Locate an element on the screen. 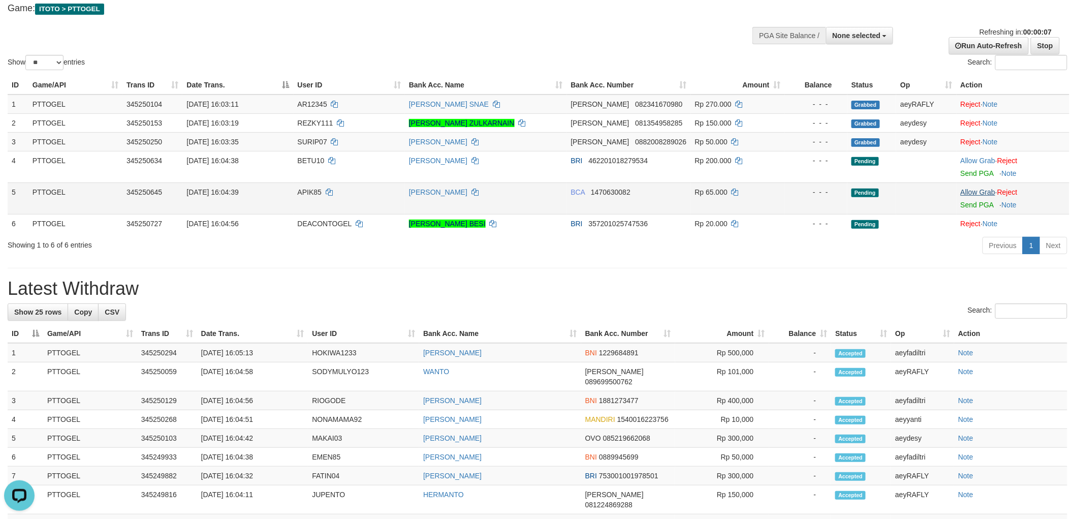 Image resolution: width=1075 pixels, height=519 pixels. span: Rp 50.000 is located at coordinates (711, 142).